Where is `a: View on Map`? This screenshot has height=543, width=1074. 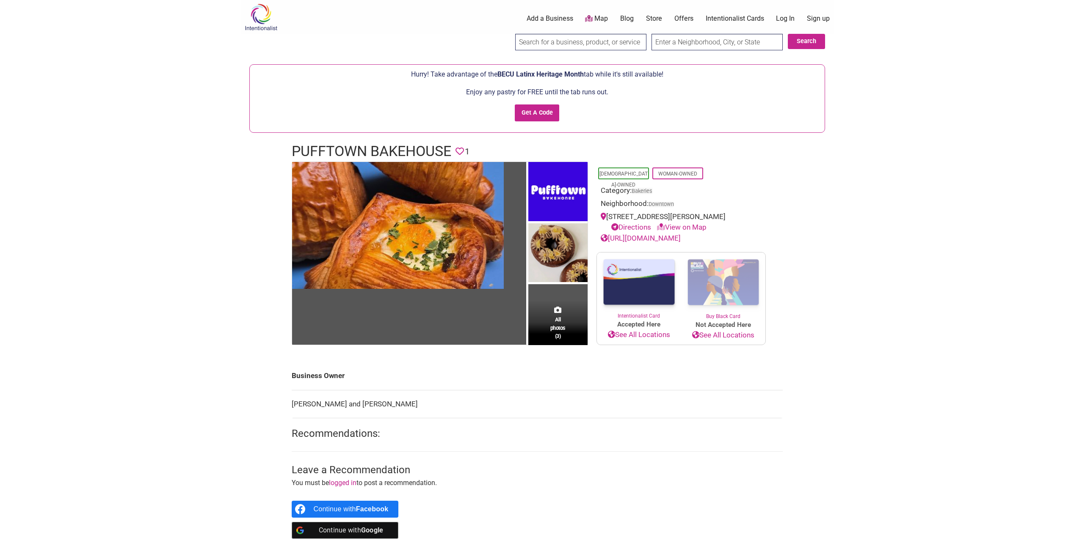
a: View on Map is located at coordinates (681, 227).